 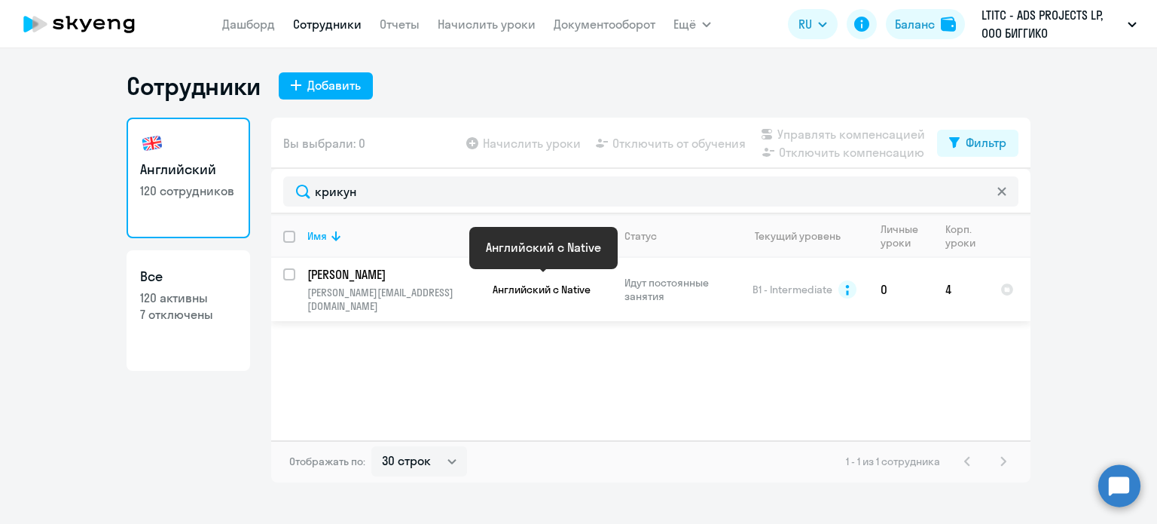 What do you see at coordinates (893, 461) in the screenshot?
I see `span: 1 - 1 из 1 сотрудника` at bounding box center [893, 461].